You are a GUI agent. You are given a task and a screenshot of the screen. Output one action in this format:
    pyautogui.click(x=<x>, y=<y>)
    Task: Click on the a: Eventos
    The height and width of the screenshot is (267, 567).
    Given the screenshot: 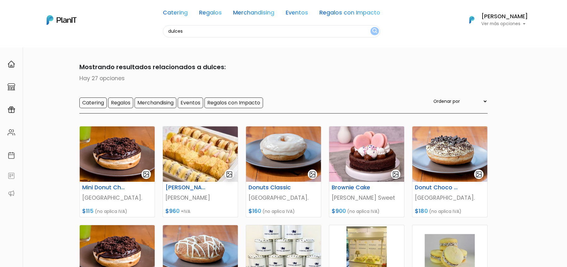 What is the action you would take?
    pyautogui.click(x=297, y=14)
    